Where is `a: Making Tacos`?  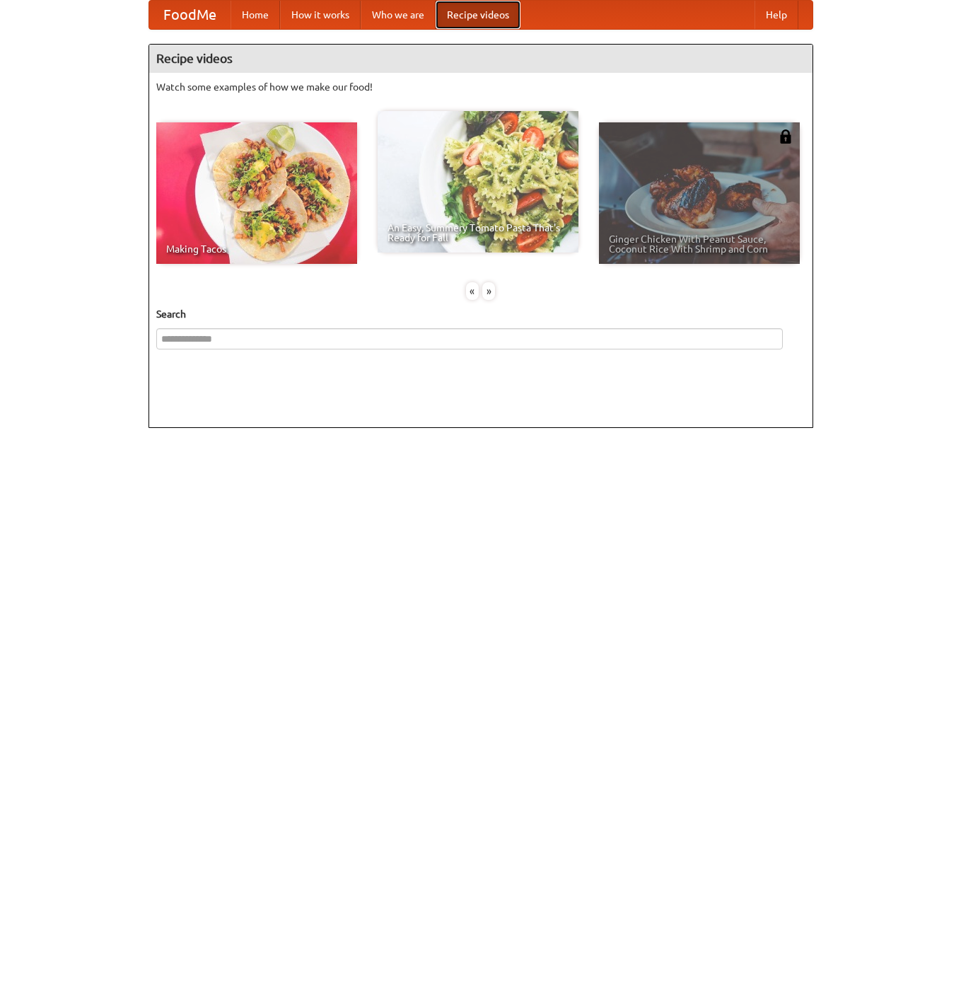 a: Making Tacos is located at coordinates (257, 193).